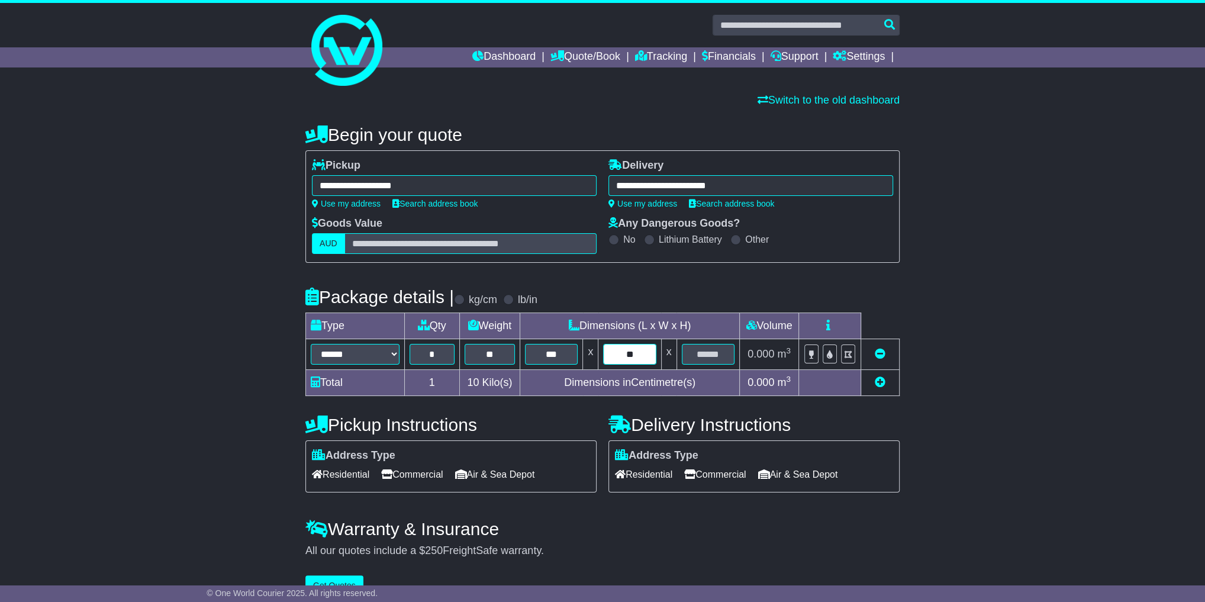 This screenshot has height=602, width=1205. Describe the element at coordinates (527, 300) in the screenshot. I see `label: lb/in` at that location.